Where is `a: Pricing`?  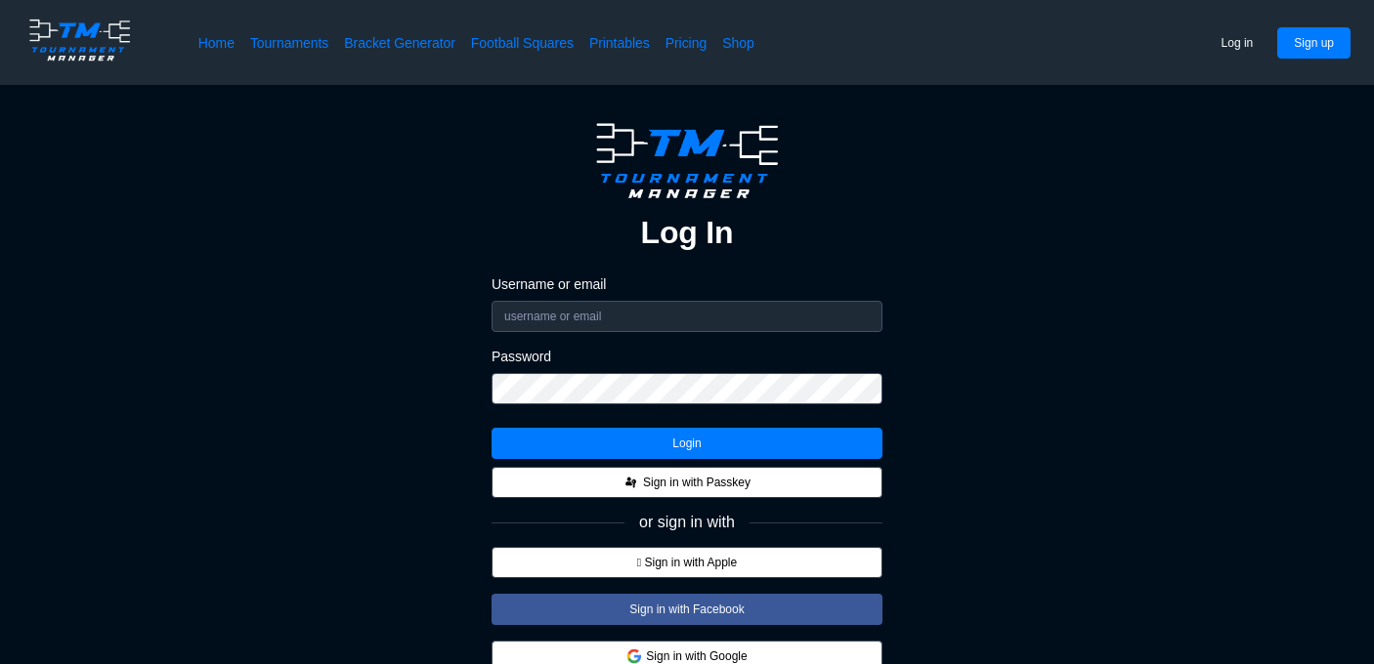 a: Pricing is located at coordinates (686, 43).